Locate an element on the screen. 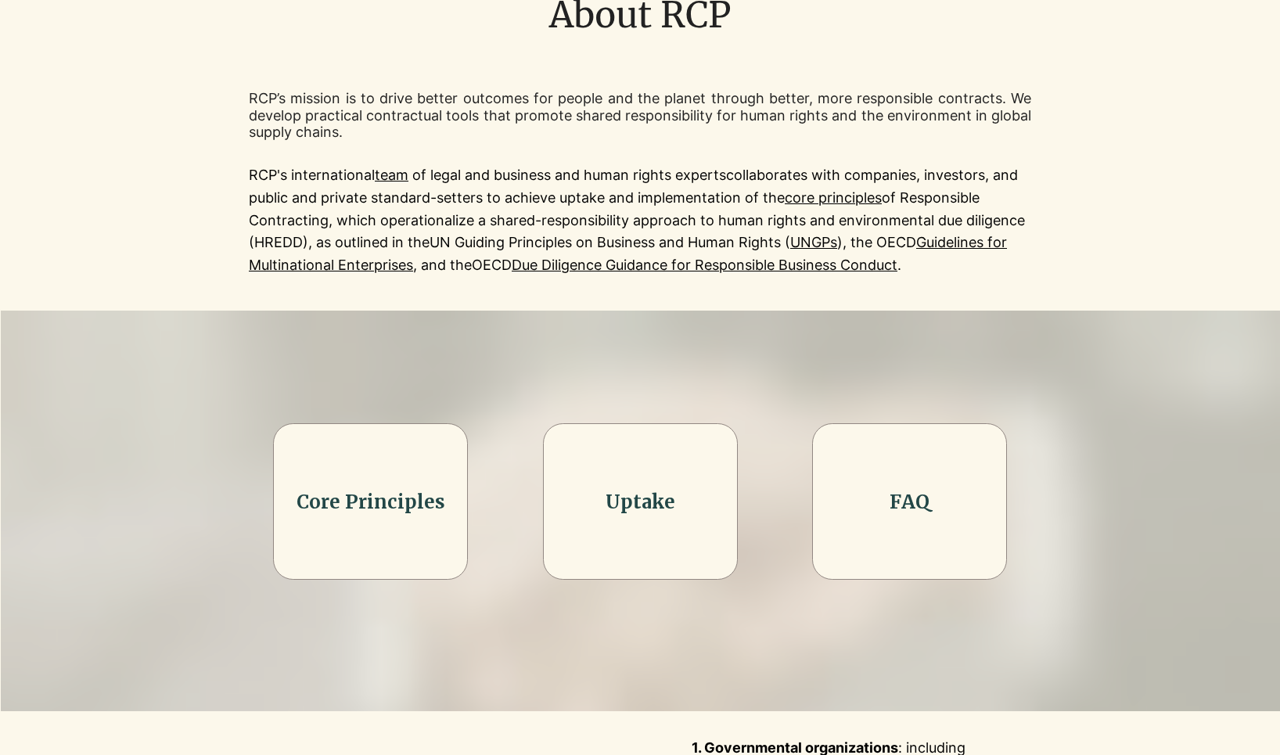 This screenshot has width=1280, height=755. a: UN Guiding Principles on Business and Human Rights ( is located at coordinates (609, 242).